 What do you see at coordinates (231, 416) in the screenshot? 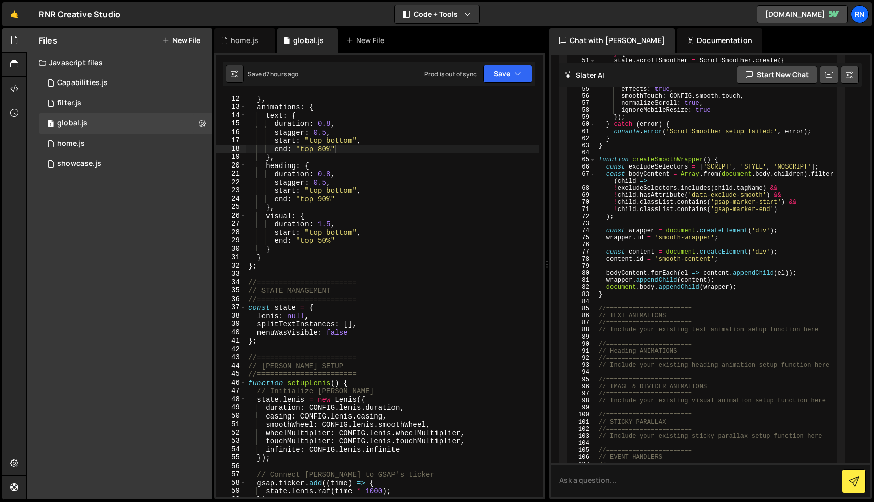
I see `div: 50` at bounding box center [231, 416].